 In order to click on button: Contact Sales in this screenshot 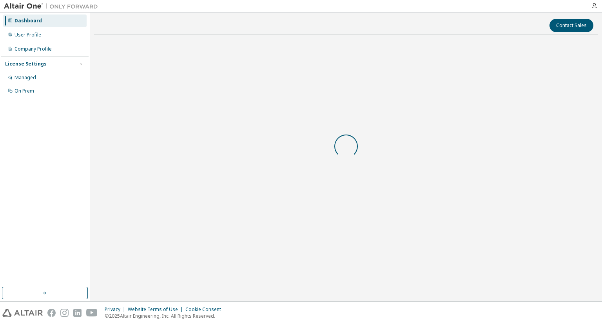, I will do `click(571, 25)`.